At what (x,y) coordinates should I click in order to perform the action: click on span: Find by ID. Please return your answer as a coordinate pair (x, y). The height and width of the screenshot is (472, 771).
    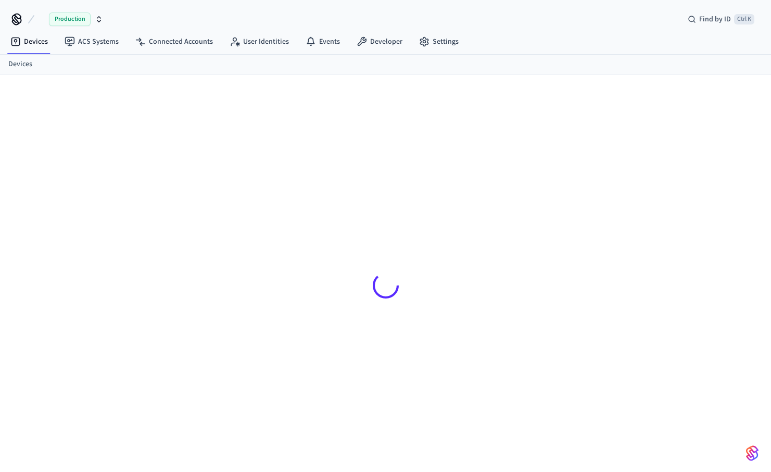
    Looking at the image, I should click on (715, 19).